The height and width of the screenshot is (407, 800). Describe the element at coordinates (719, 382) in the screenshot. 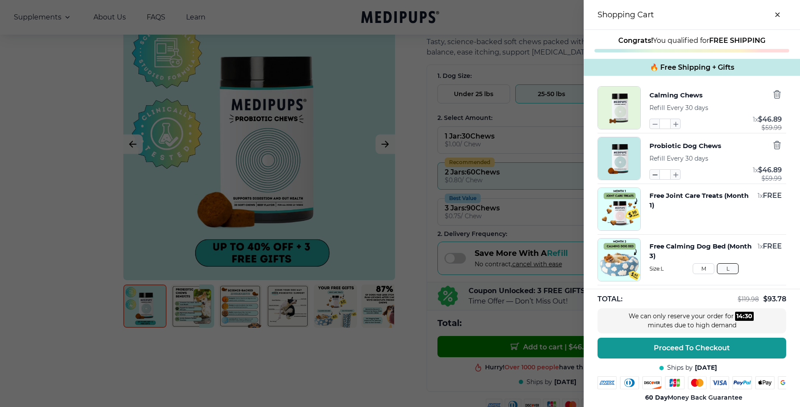

I see `img: visa` at that location.